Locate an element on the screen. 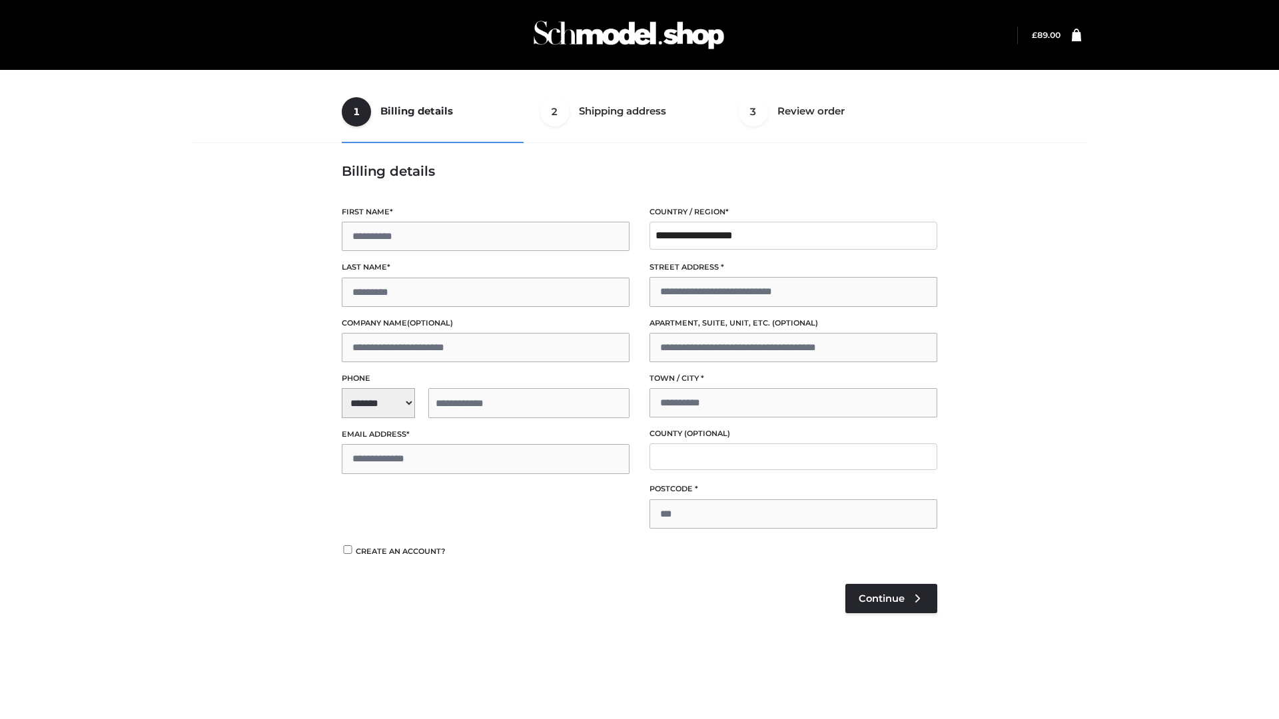 Image resolution: width=1279 pixels, height=719 pixels. span: Create an account? is located at coordinates (400, 552).